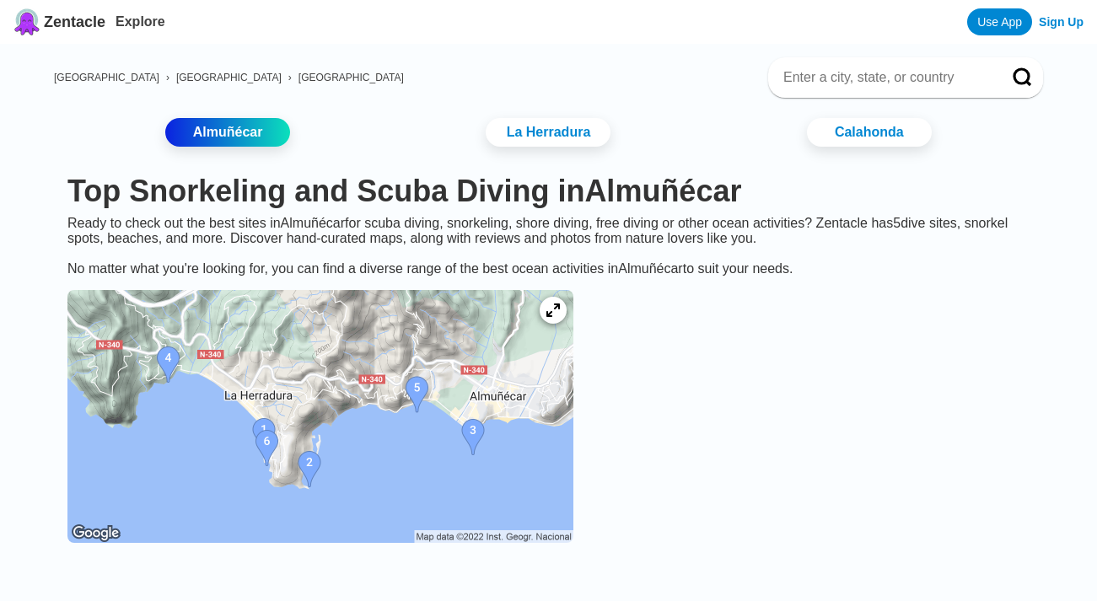 The image size is (1097, 601). Describe the element at coordinates (59, 22) in the screenshot. I see `a: Zentacle logoZentacle` at that location.